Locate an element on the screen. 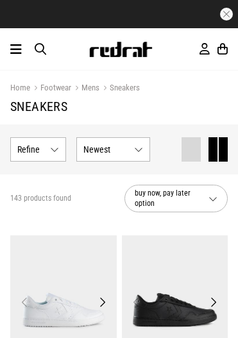 This screenshot has height=338, width=238. img: Redrat logo is located at coordinates (120, 49).